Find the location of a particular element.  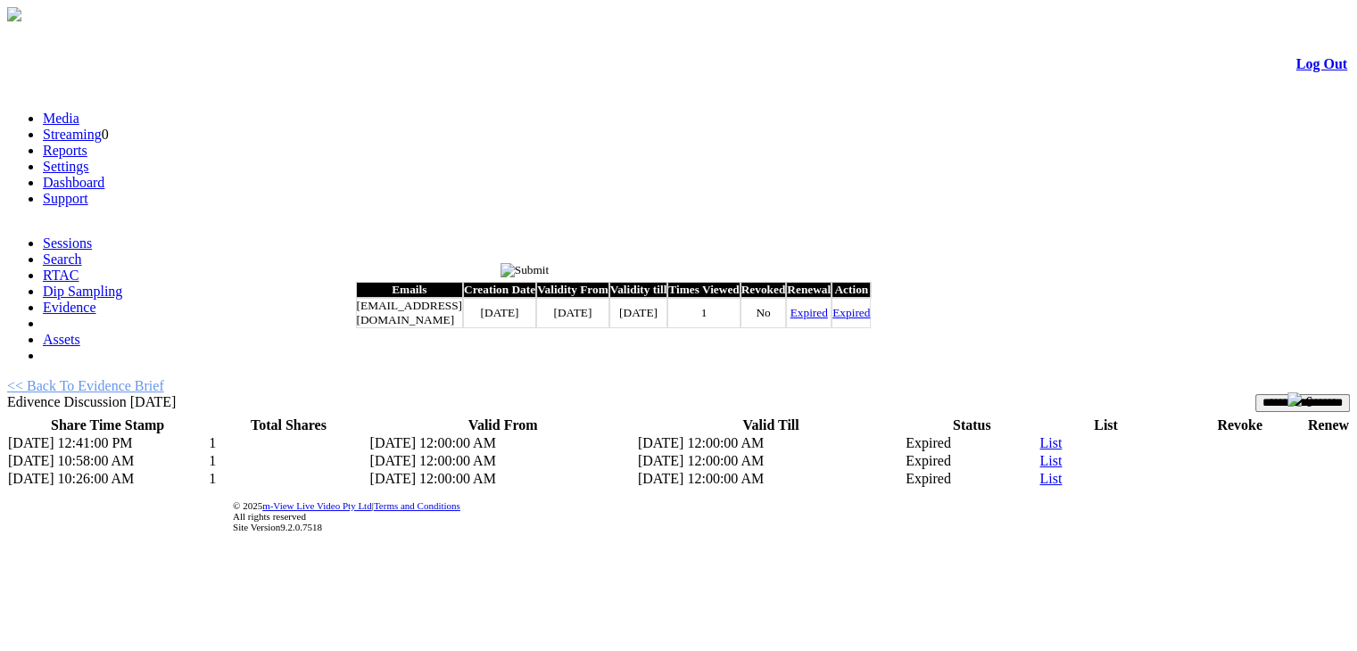

th: Validity From is located at coordinates (573, 290).